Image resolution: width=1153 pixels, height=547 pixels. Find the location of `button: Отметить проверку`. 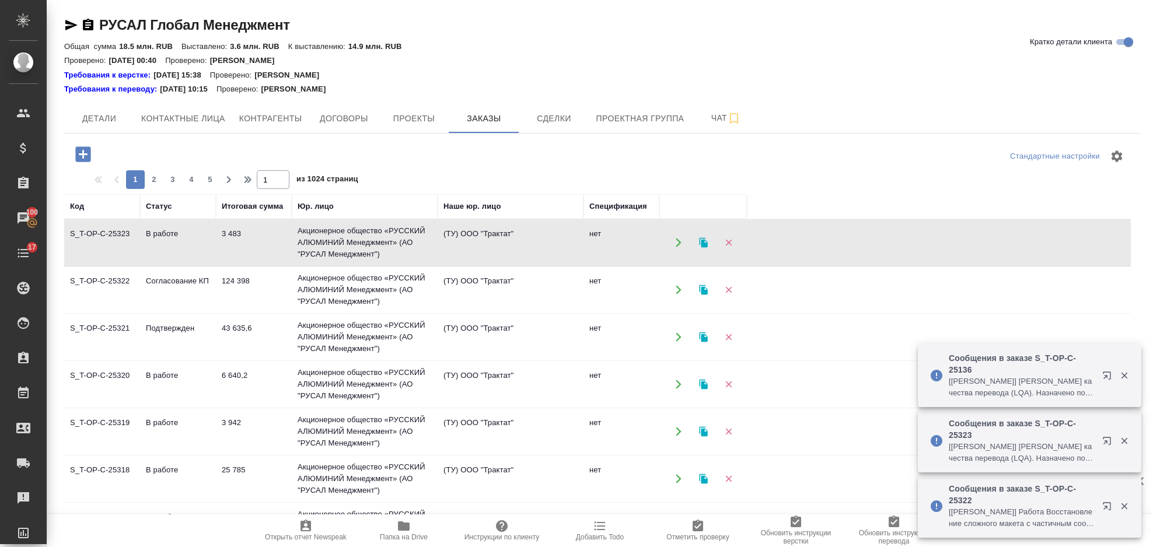

button: Отметить проверку is located at coordinates (698, 531).